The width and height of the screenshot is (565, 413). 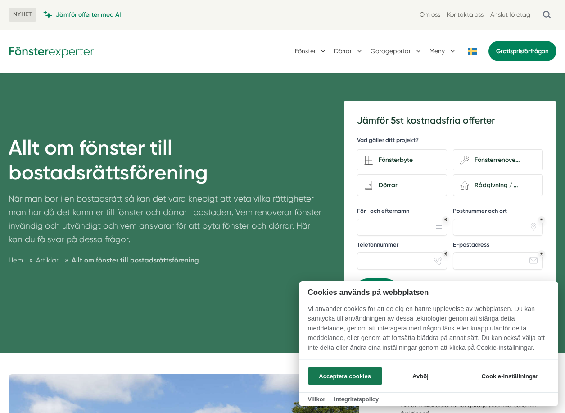 What do you see at coordinates (420, 376) in the screenshot?
I see `button: Avböj` at bounding box center [420, 376].